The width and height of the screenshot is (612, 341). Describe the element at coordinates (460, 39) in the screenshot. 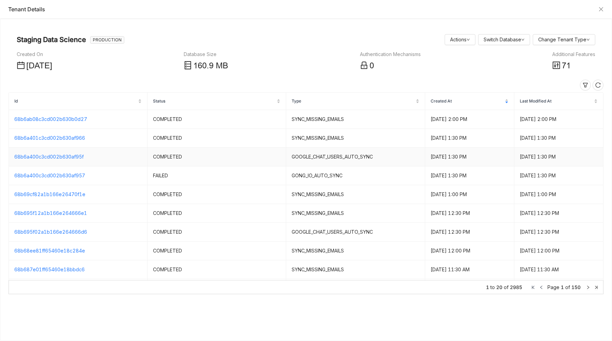

I see `a: Actions` at that location.